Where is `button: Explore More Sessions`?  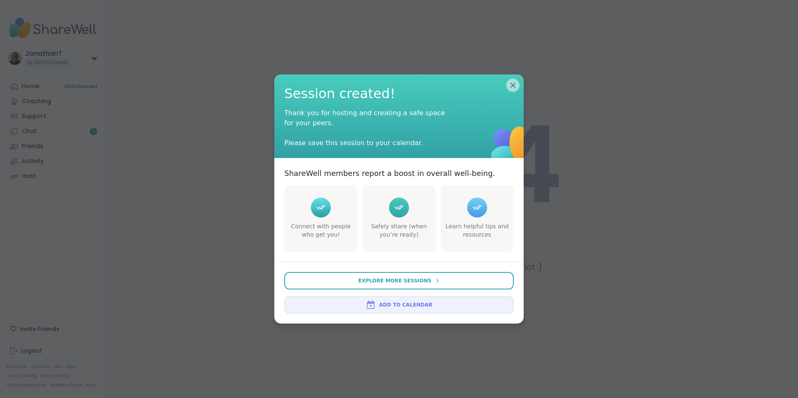
button: Explore More Sessions is located at coordinates (399, 280).